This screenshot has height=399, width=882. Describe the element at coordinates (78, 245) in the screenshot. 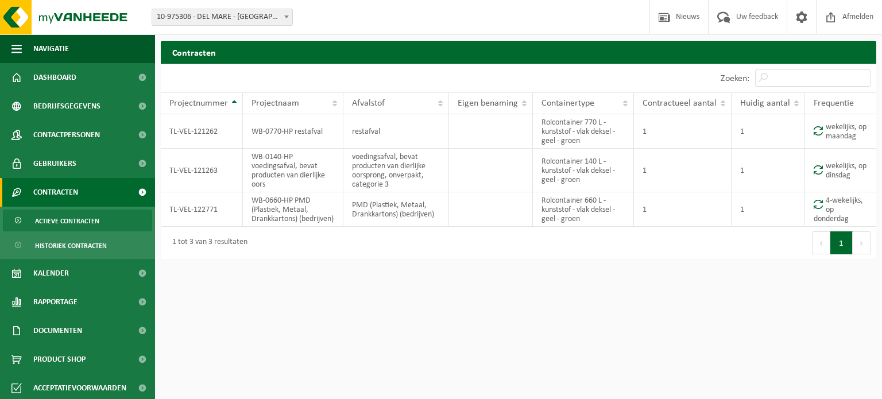

I see `a: Historiek contracten` at that location.